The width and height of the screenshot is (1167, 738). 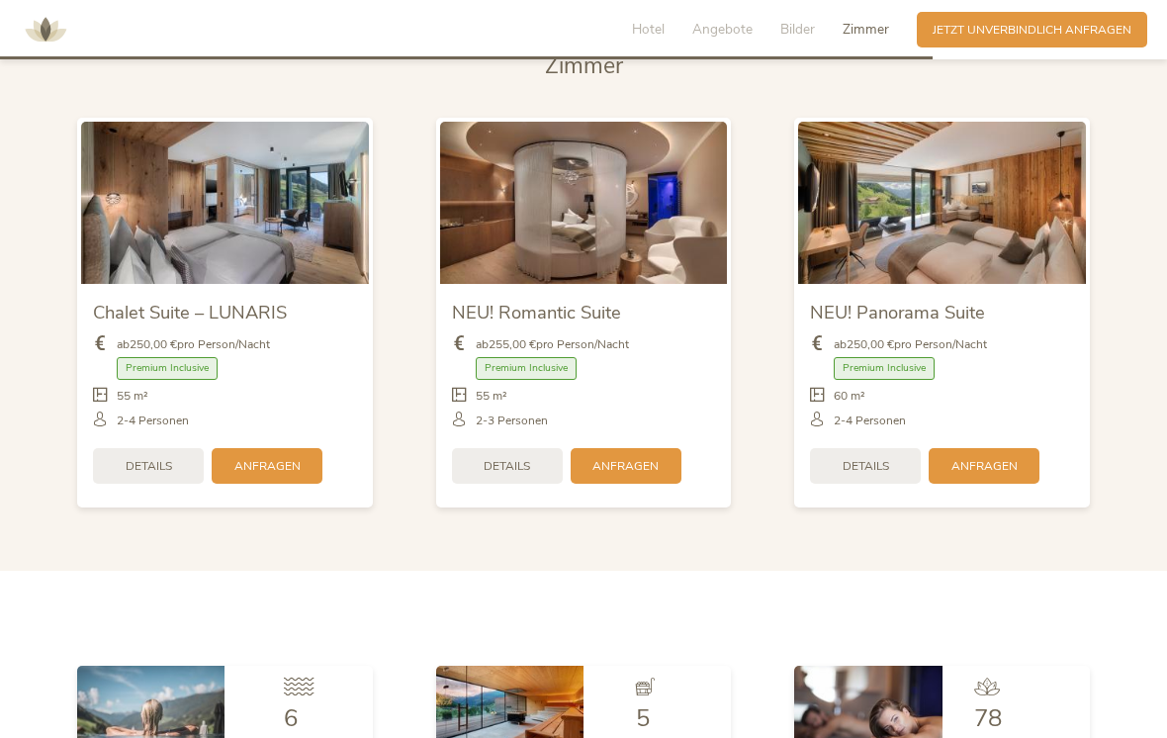 I want to click on span: 6, so click(x=291, y=718).